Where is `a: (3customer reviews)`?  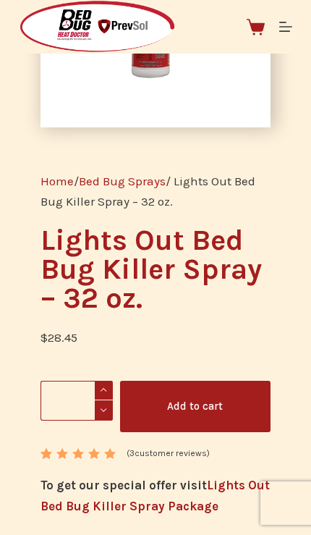 a: (3customer reviews) is located at coordinates (168, 454).